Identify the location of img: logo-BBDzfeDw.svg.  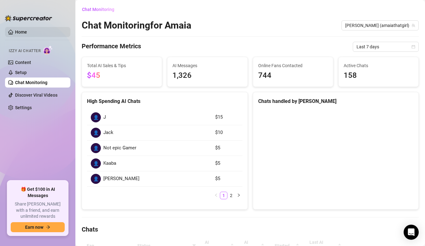
(29, 18).